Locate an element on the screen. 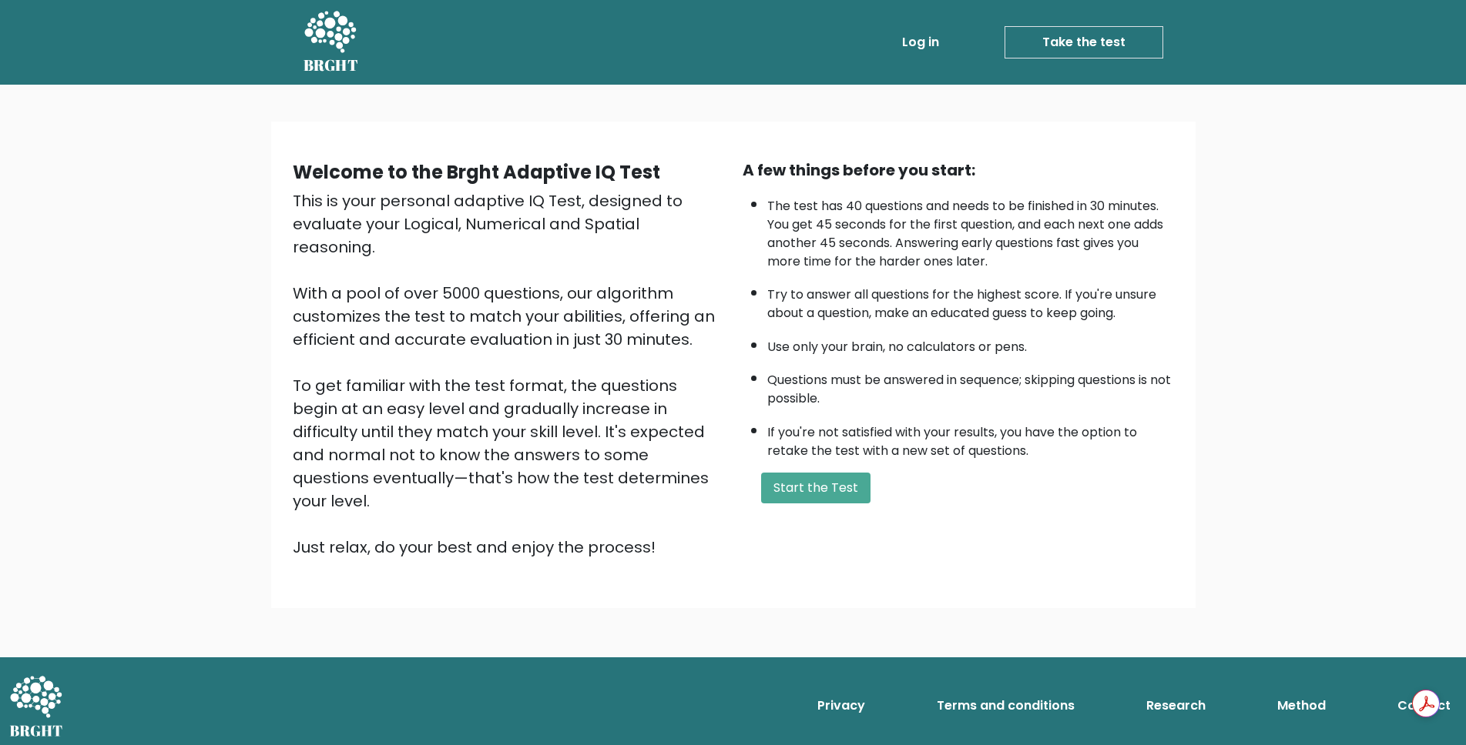  a: Log in is located at coordinates (920, 42).